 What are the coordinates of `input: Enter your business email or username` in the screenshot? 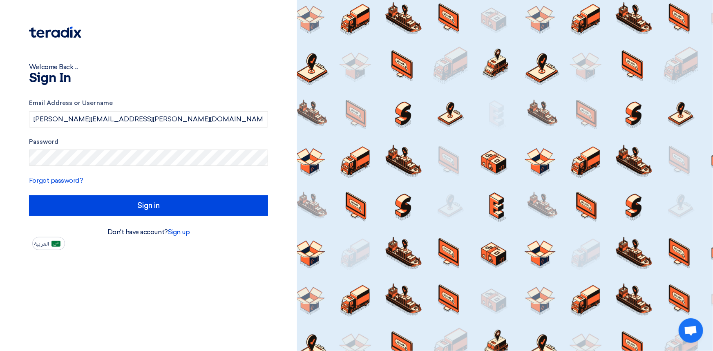 It's located at (148, 119).